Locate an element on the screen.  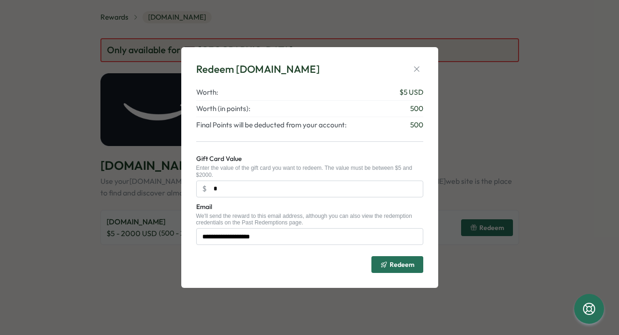
label: Gift Card Value is located at coordinates (219, 159).